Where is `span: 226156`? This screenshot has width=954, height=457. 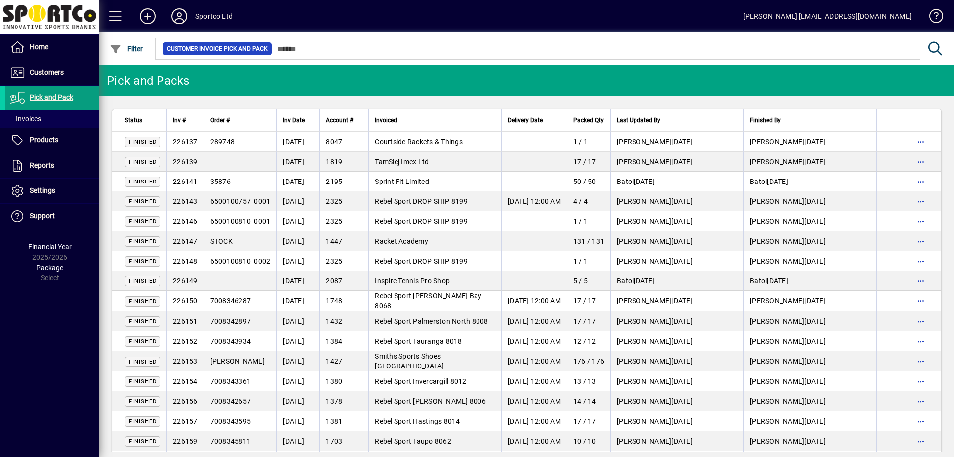
span: 226156 is located at coordinates (185, 401).